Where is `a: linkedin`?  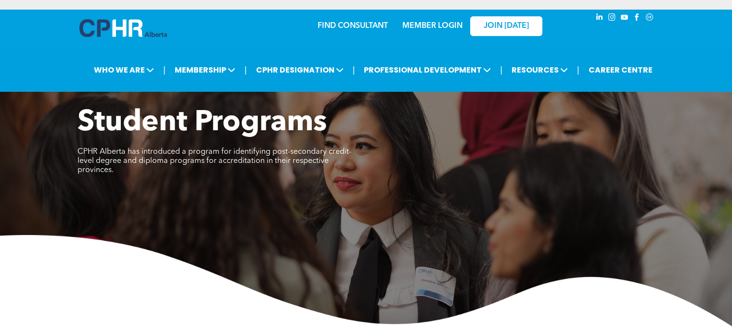
a: linkedin is located at coordinates (599, 18).